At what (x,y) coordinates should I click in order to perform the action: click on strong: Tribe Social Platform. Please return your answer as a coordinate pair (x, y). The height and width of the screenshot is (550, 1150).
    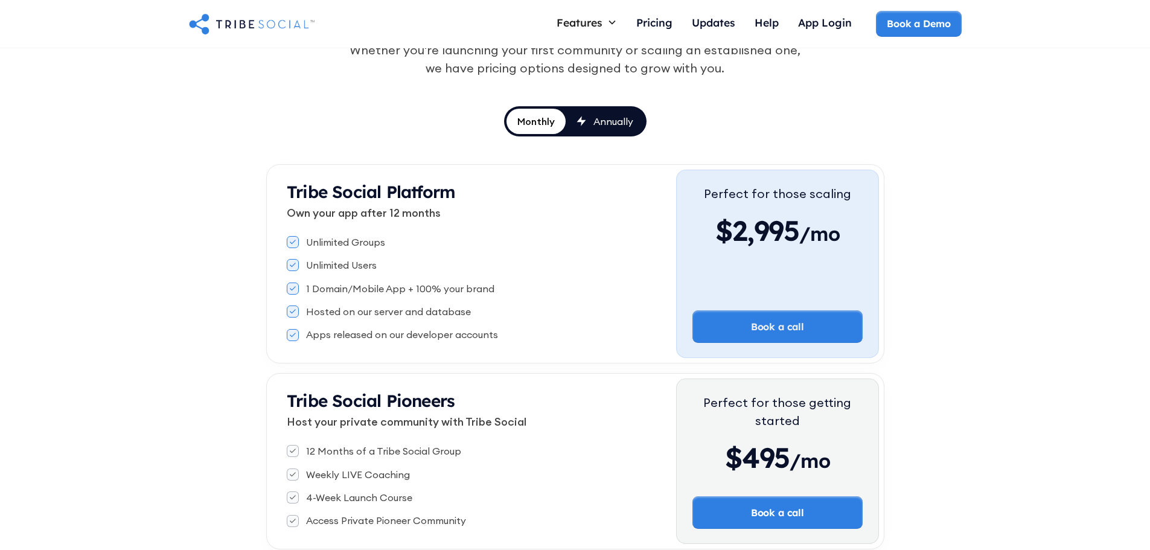
    Looking at the image, I should click on (371, 191).